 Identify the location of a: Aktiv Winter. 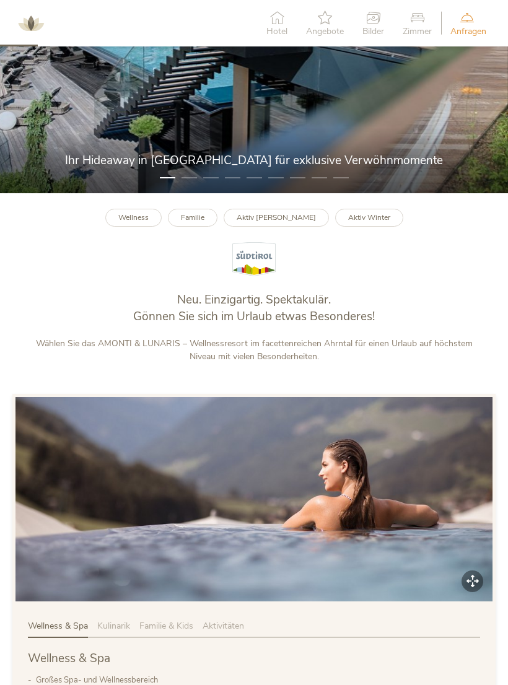
(369, 218).